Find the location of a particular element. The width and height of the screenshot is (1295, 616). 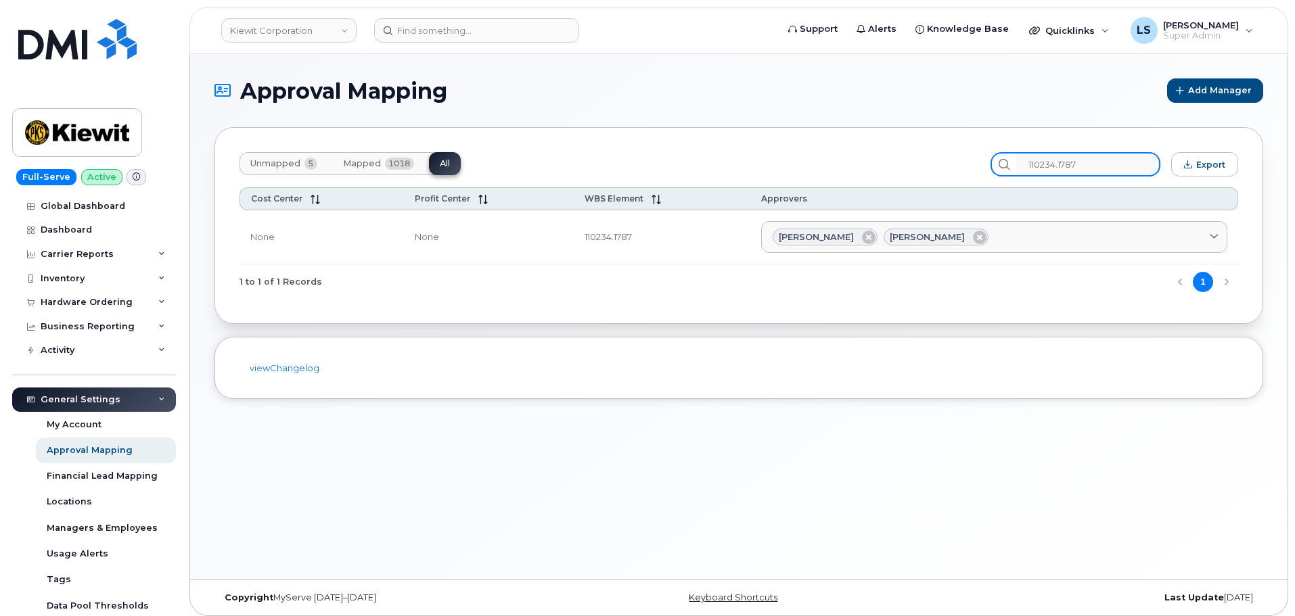

a: Add Manager is located at coordinates (1215, 91).